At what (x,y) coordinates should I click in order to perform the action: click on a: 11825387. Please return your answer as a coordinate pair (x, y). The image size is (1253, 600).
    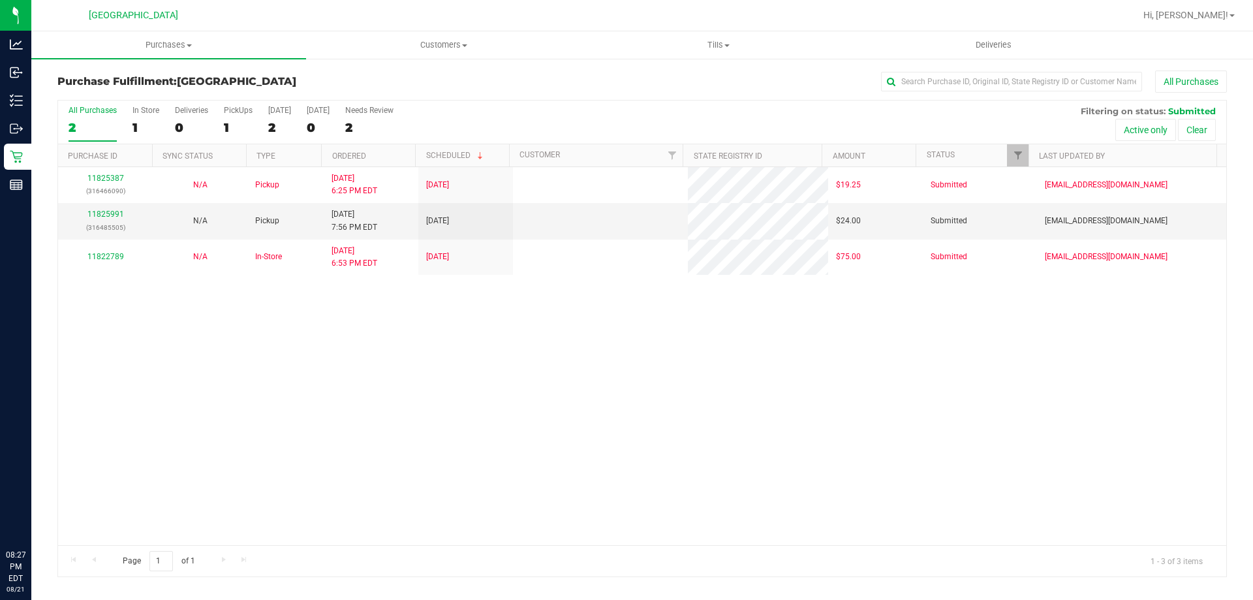
    Looking at the image, I should click on (106, 178).